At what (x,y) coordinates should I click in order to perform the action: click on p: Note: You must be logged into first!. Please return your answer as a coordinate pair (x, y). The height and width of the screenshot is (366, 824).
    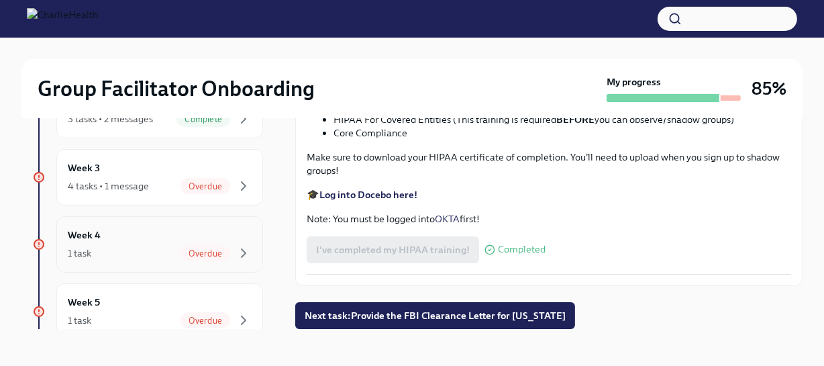
    Looking at the image, I should click on (549, 219).